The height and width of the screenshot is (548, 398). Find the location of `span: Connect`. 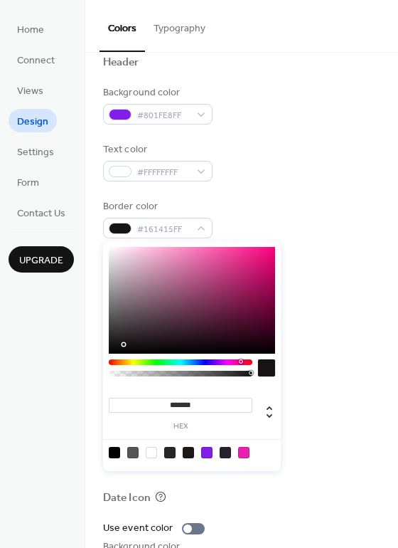

span: Connect is located at coordinates (36, 60).